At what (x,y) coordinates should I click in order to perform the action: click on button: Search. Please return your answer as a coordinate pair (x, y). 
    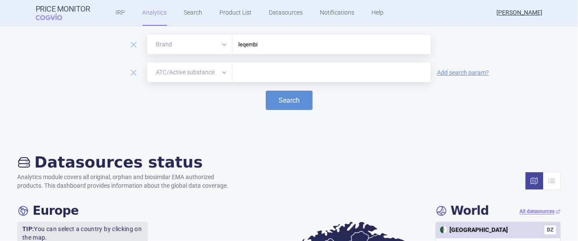
    Looking at the image, I should click on (289, 100).